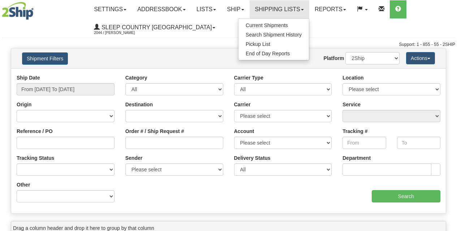  Describe the element at coordinates (274, 35) in the screenshot. I see `a: Search Shipment History` at that location.